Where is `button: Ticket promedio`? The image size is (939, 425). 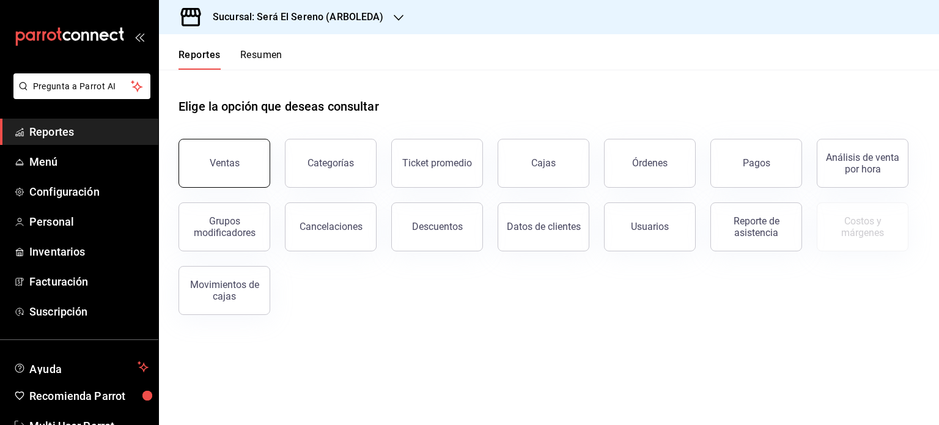
button: Ticket promedio is located at coordinates (437, 163).